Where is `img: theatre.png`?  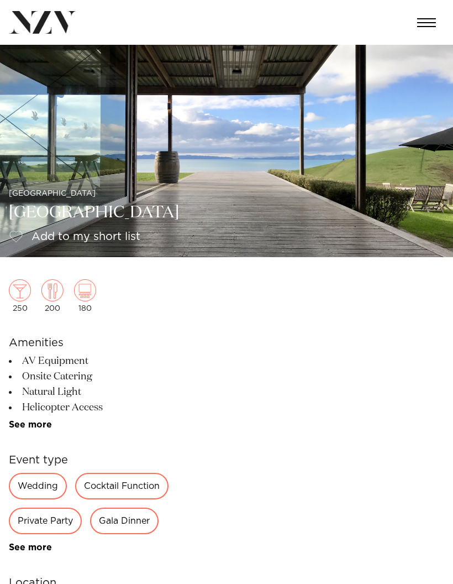 img: theatre.png is located at coordinates (85, 290).